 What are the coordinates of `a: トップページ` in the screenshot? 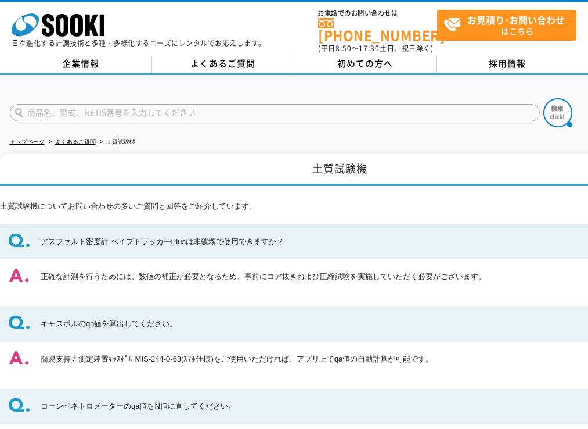 It's located at (27, 141).